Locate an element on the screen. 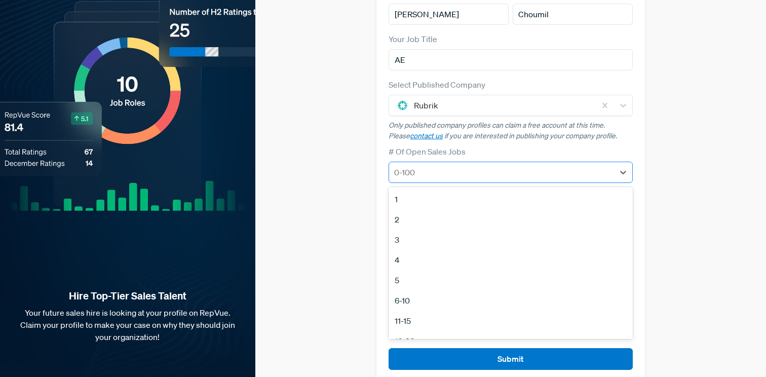 The image size is (766, 377). div: 3 is located at coordinates (510, 240).